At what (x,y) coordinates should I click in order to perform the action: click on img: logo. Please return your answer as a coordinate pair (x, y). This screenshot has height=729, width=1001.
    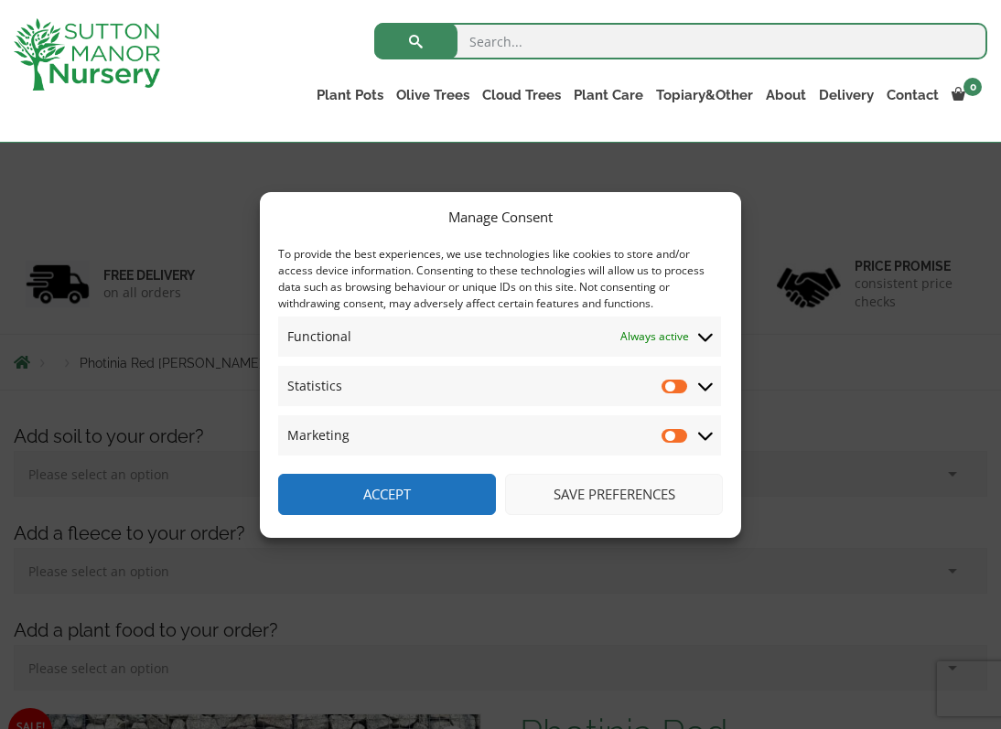
    Looking at the image, I should click on (87, 54).